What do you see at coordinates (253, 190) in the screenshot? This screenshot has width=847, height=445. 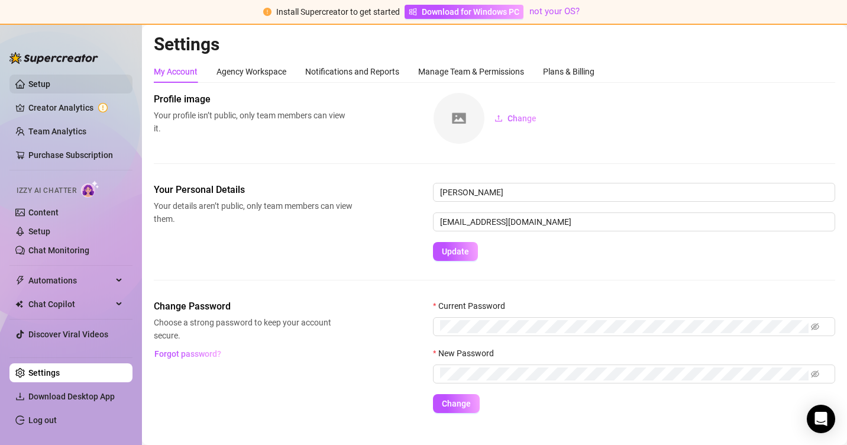 I see `span: Your Personal Details` at bounding box center [253, 190].